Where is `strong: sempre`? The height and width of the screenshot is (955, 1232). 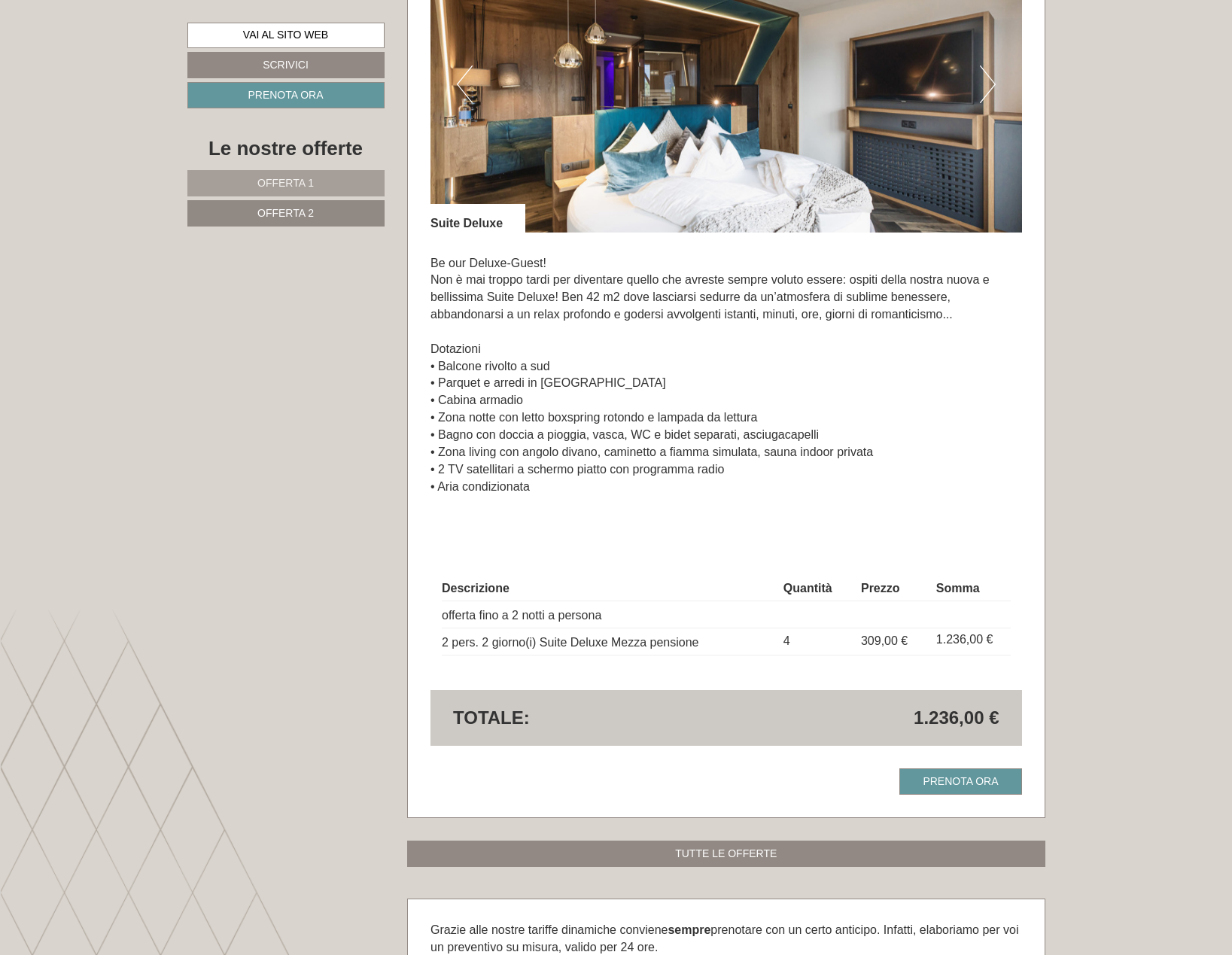
strong: sempre is located at coordinates (688, 929).